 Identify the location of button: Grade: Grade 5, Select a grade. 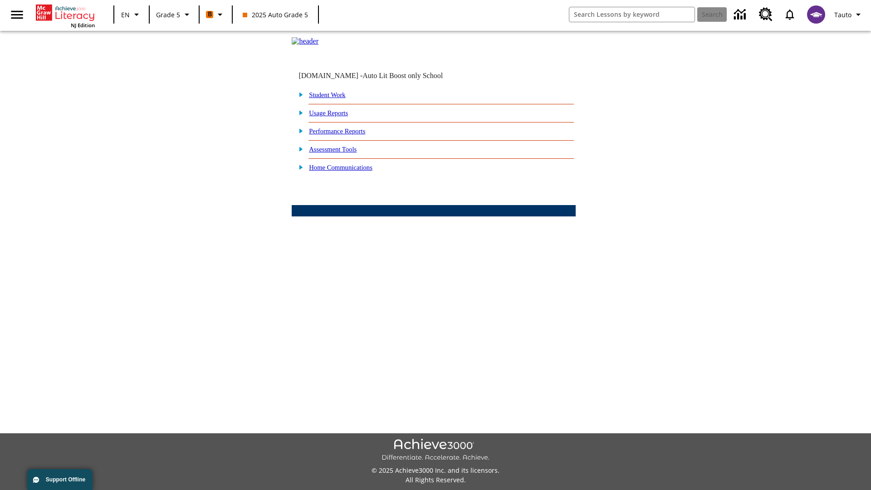
(174, 15).